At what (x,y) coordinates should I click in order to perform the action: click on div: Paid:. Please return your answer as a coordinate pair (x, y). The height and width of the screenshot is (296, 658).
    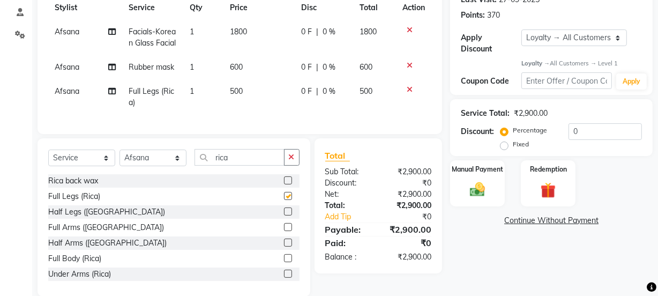
    Looking at the image, I should click on (348, 243).